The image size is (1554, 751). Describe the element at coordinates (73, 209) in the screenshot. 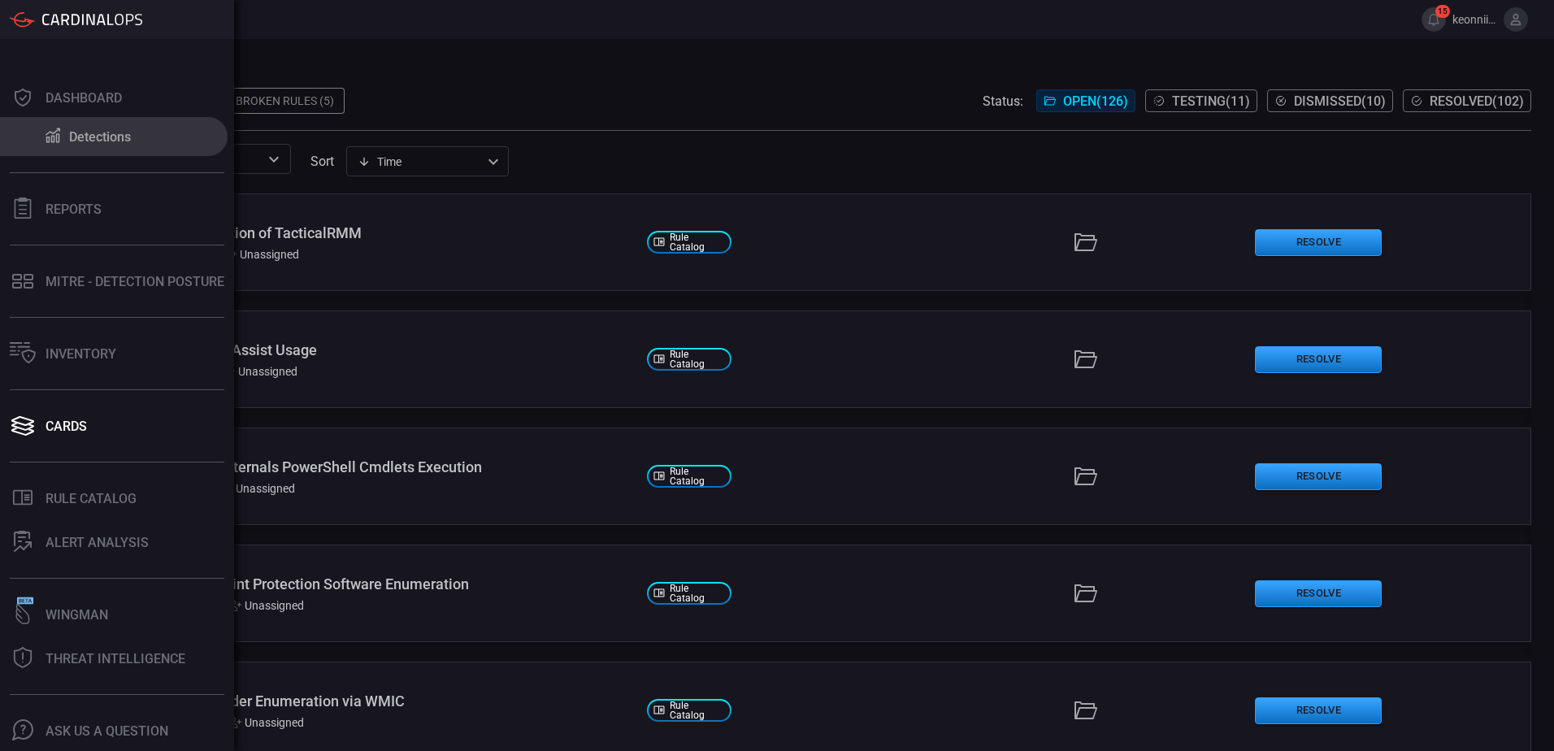

I see `div: Reports` at that location.